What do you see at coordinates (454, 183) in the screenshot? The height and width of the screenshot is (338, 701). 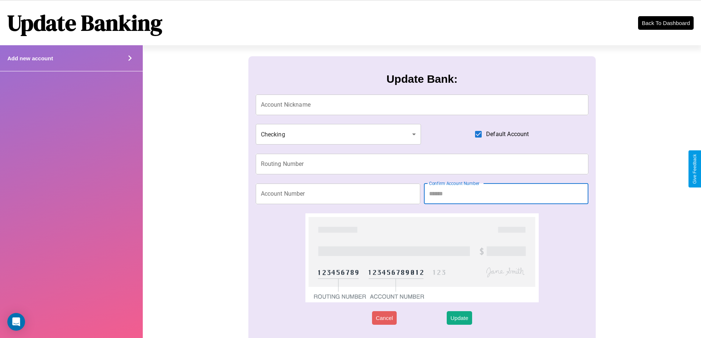 I see `label: Confirm Account Number` at bounding box center [454, 183].